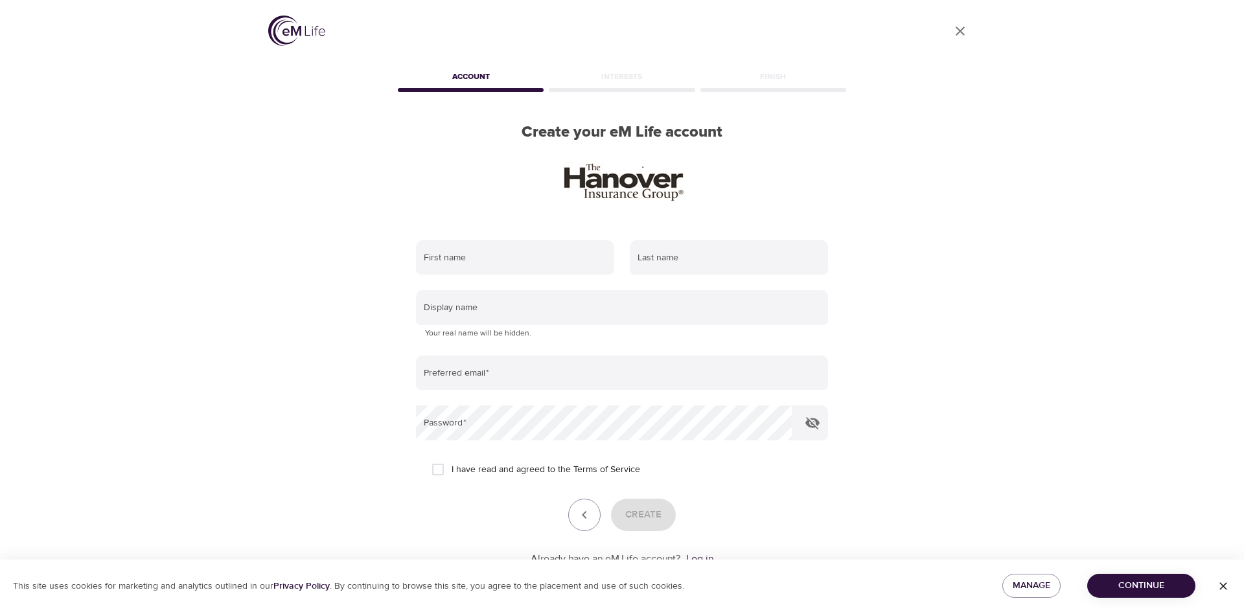 This screenshot has width=1244, height=612. What do you see at coordinates (1141, 586) in the screenshot?
I see `button: Continue` at bounding box center [1141, 586].